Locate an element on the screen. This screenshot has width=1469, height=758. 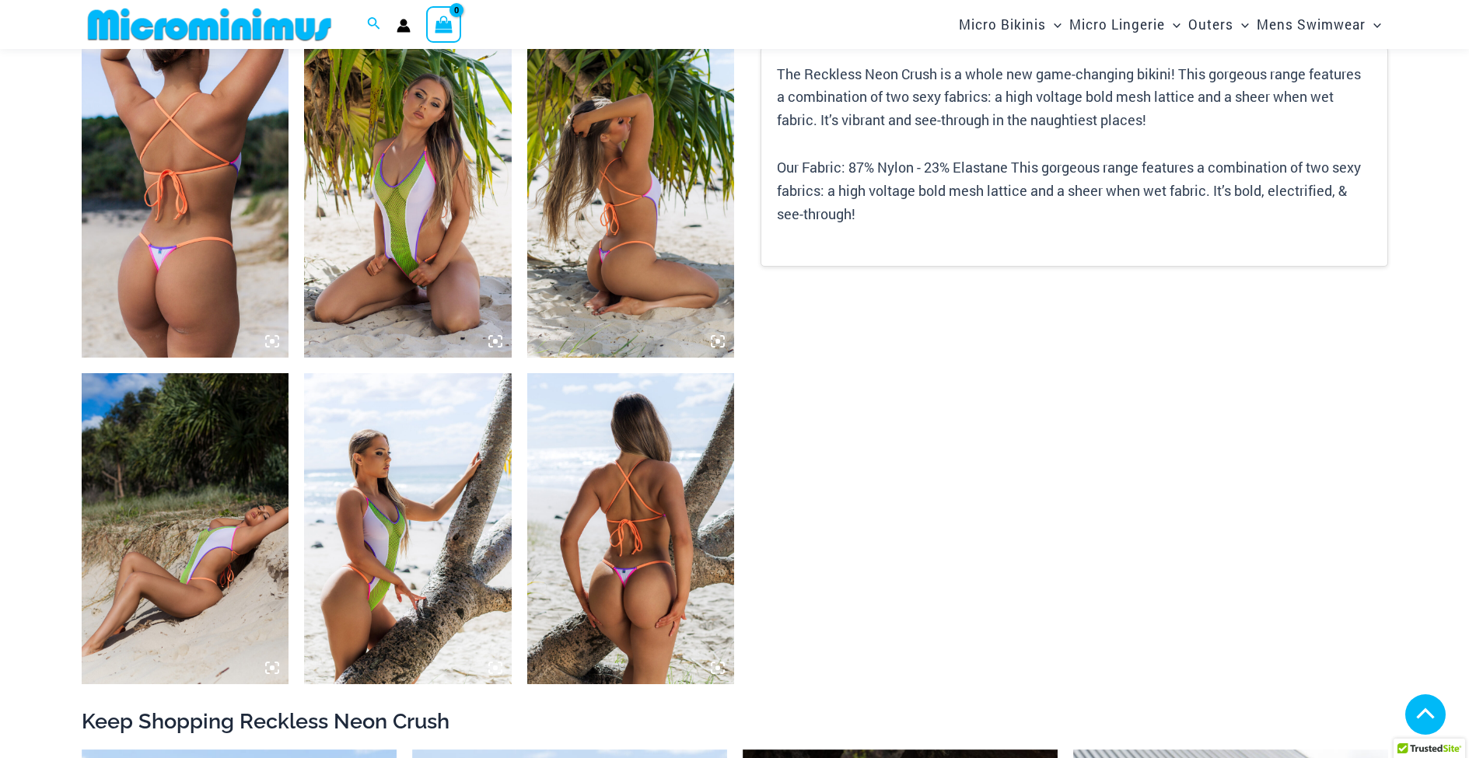
span: Mens Swimwear is located at coordinates (1311, 24).